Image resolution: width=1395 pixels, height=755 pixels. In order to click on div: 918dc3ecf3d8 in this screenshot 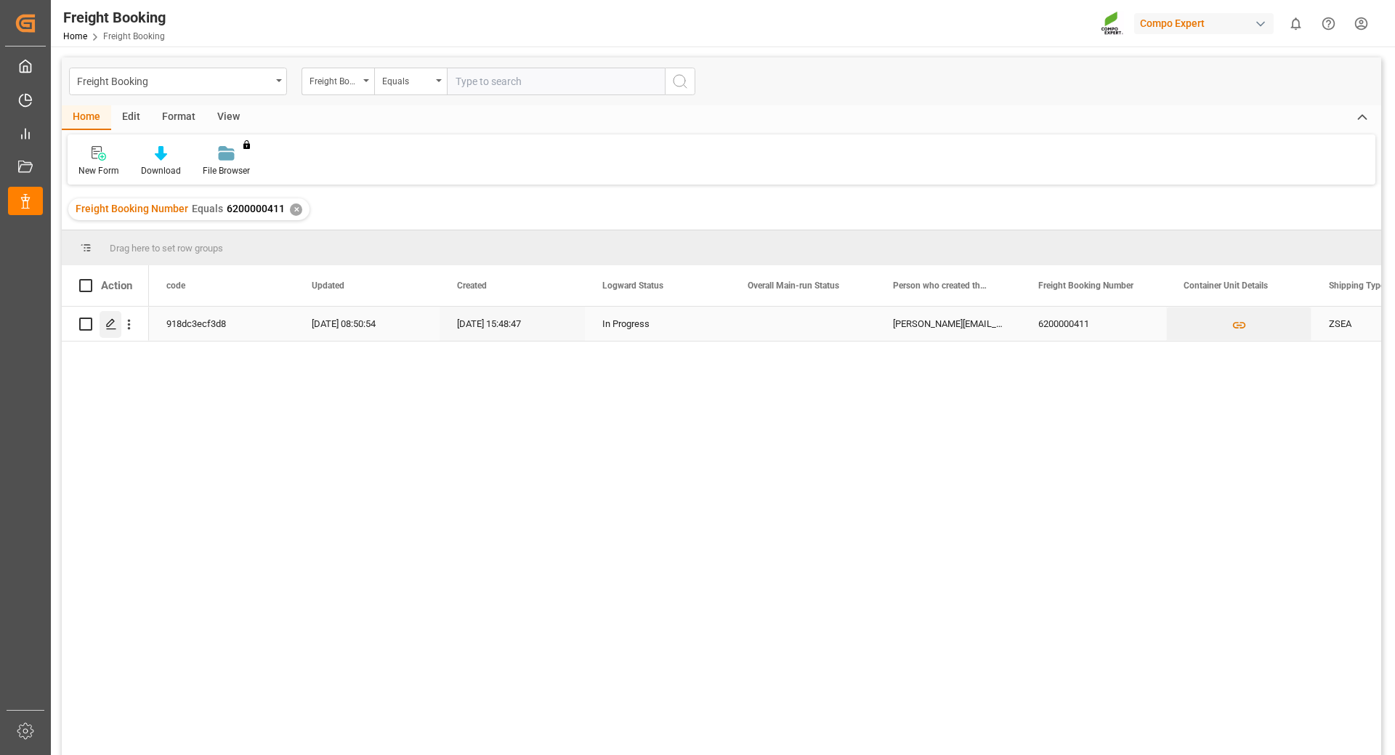, I will do `click(222, 323)`.